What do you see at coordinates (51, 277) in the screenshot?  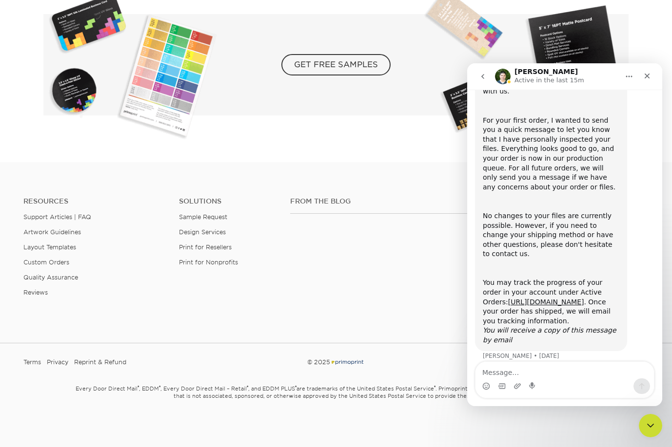 I see `a: Quality Assurance` at bounding box center [51, 277].